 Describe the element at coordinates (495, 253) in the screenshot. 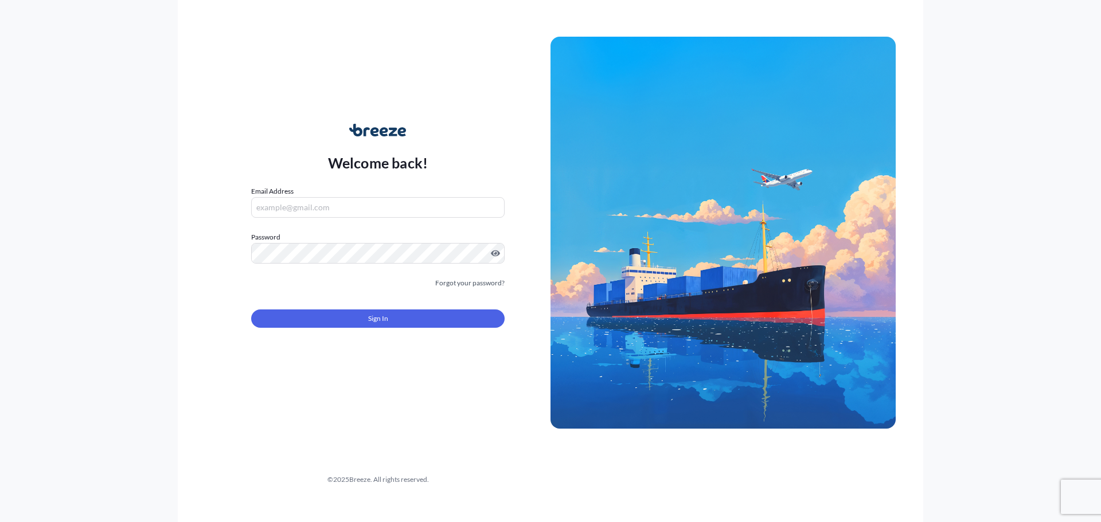

I see `button: Show password` at that location.